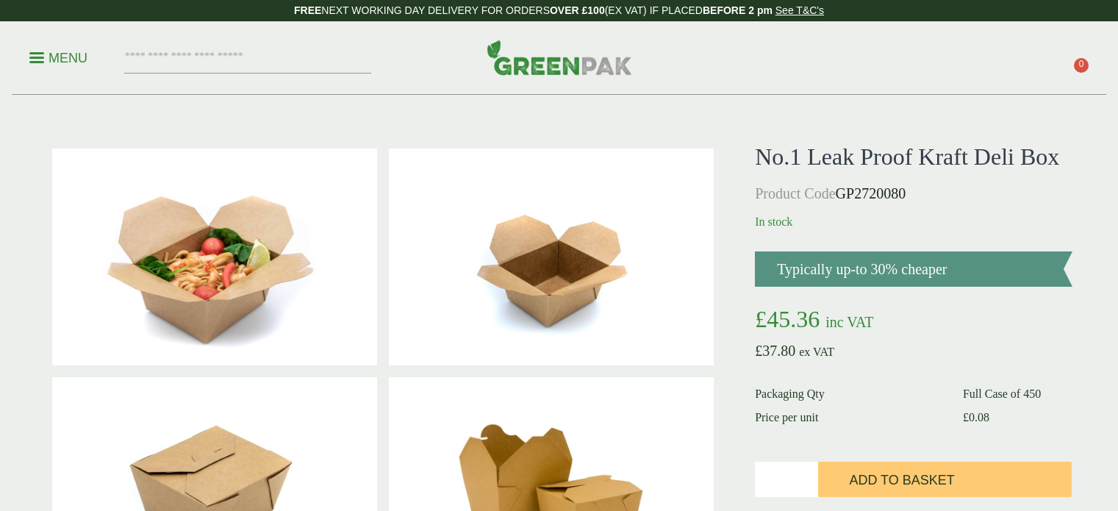  Describe the element at coordinates (1081, 65) in the screenshot. I see `span: 0` at that location.